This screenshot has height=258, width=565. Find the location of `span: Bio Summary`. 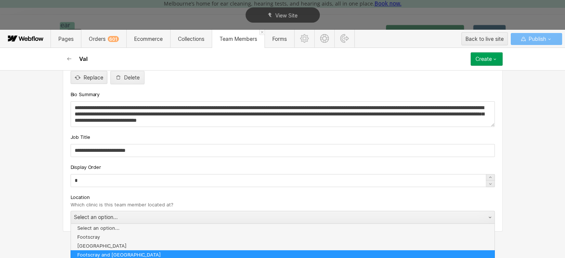

span: Bio Summary is located at coordinates (85, 94).